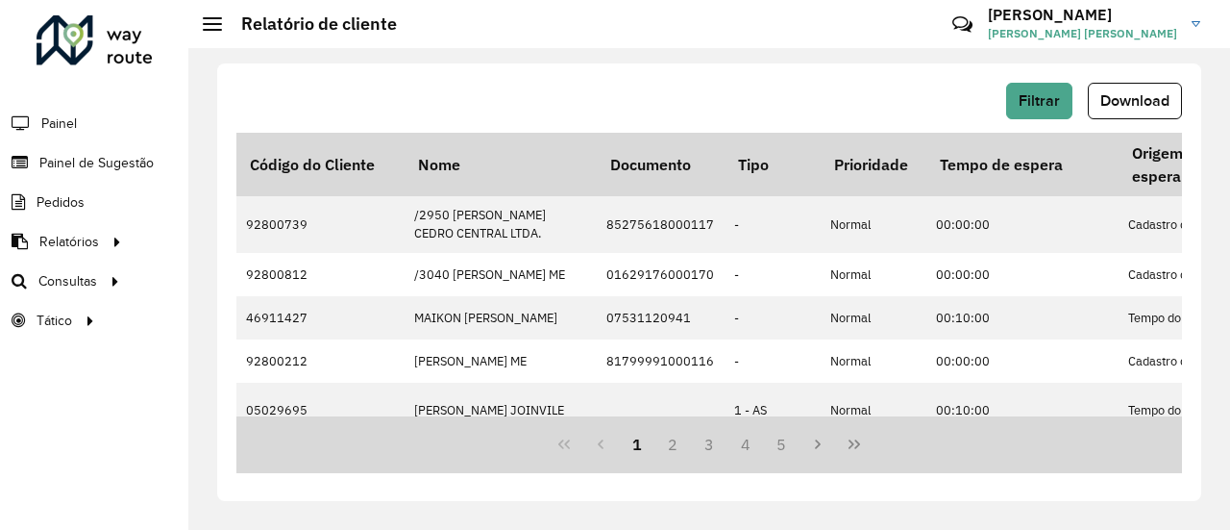 The width and height of the screenshot is (1230, 530). I want to click on a: Contato Rápido, so click(962, 24).